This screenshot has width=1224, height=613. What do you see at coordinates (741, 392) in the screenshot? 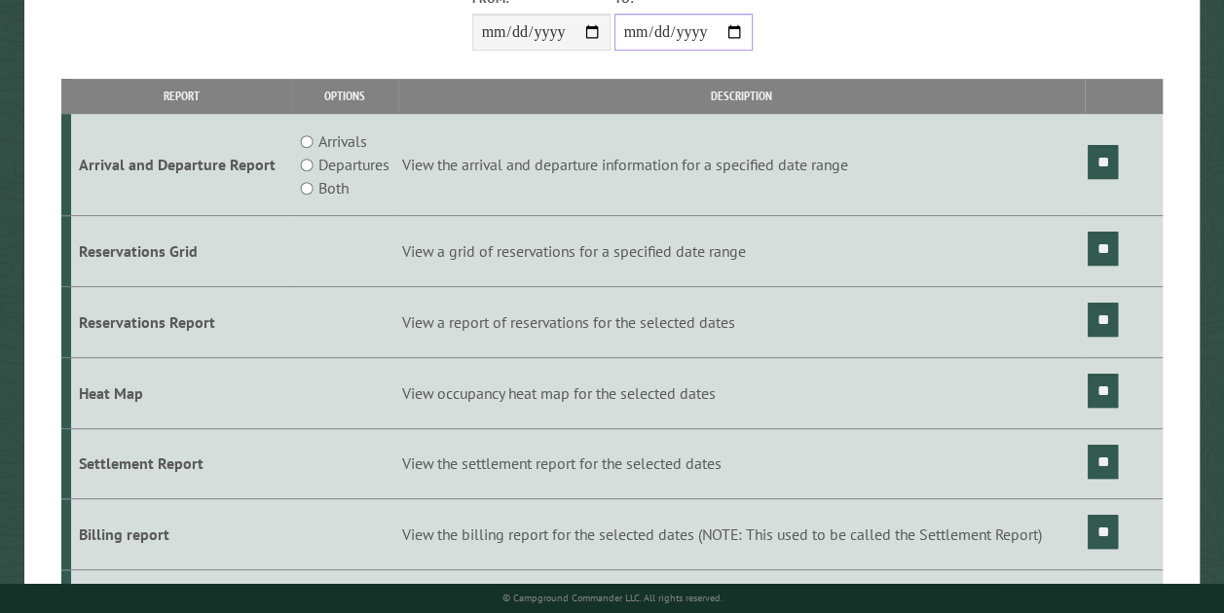
I see `td: View occupancy heat map for the selected dates` at bounding box center [741, 392].